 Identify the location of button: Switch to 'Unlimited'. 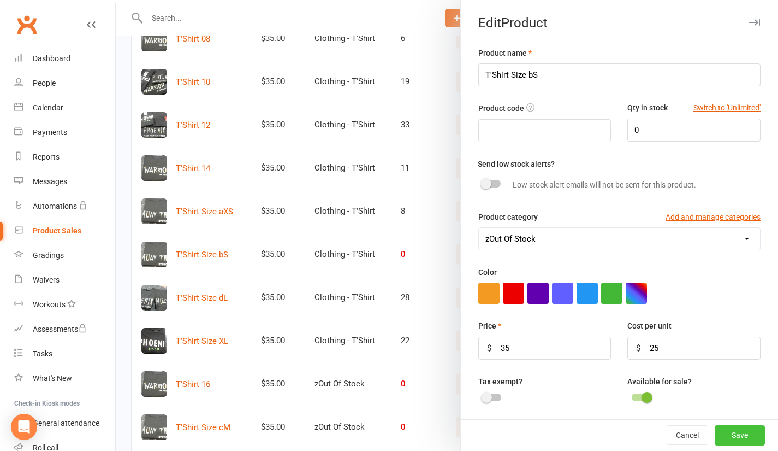
(727, 108).